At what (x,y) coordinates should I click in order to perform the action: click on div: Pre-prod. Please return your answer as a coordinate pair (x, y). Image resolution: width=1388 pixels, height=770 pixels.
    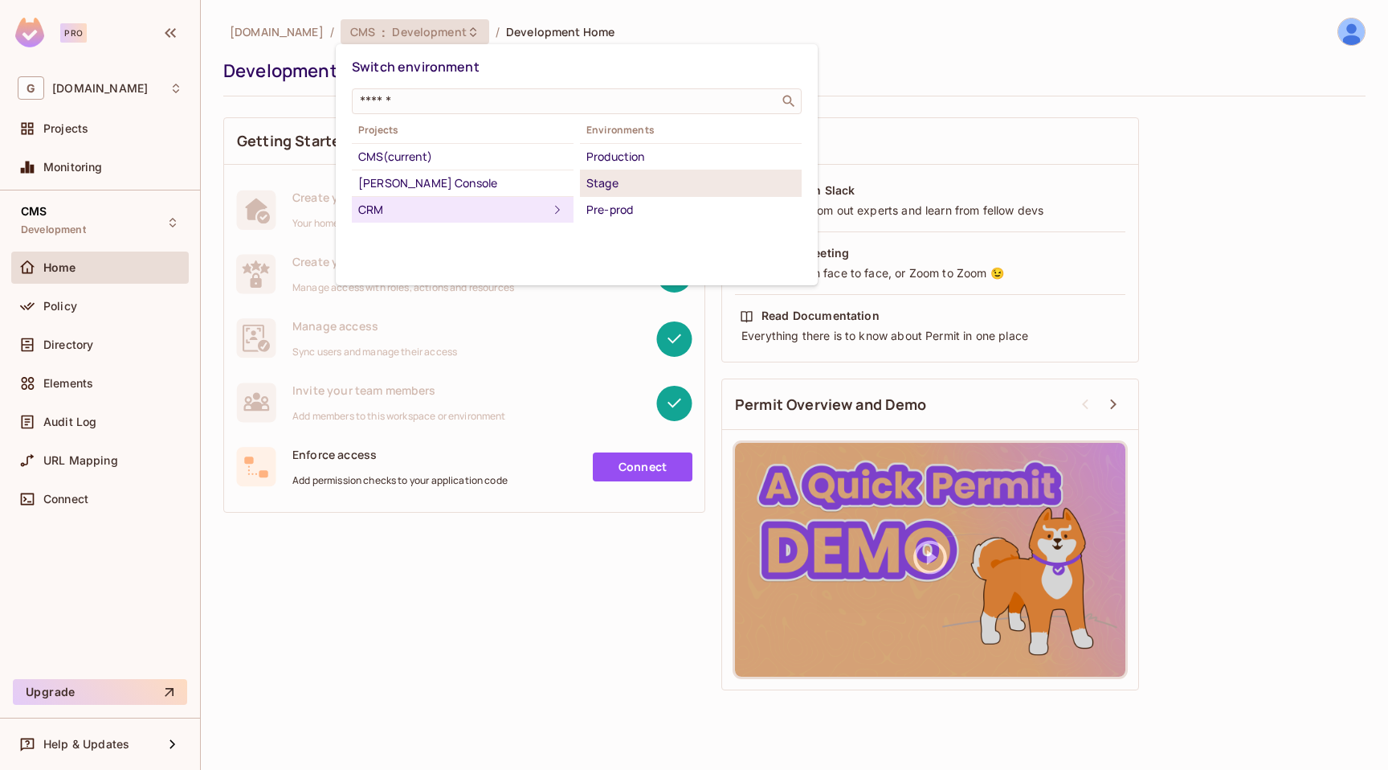
    Looking at the image, I should click on (691, 210).